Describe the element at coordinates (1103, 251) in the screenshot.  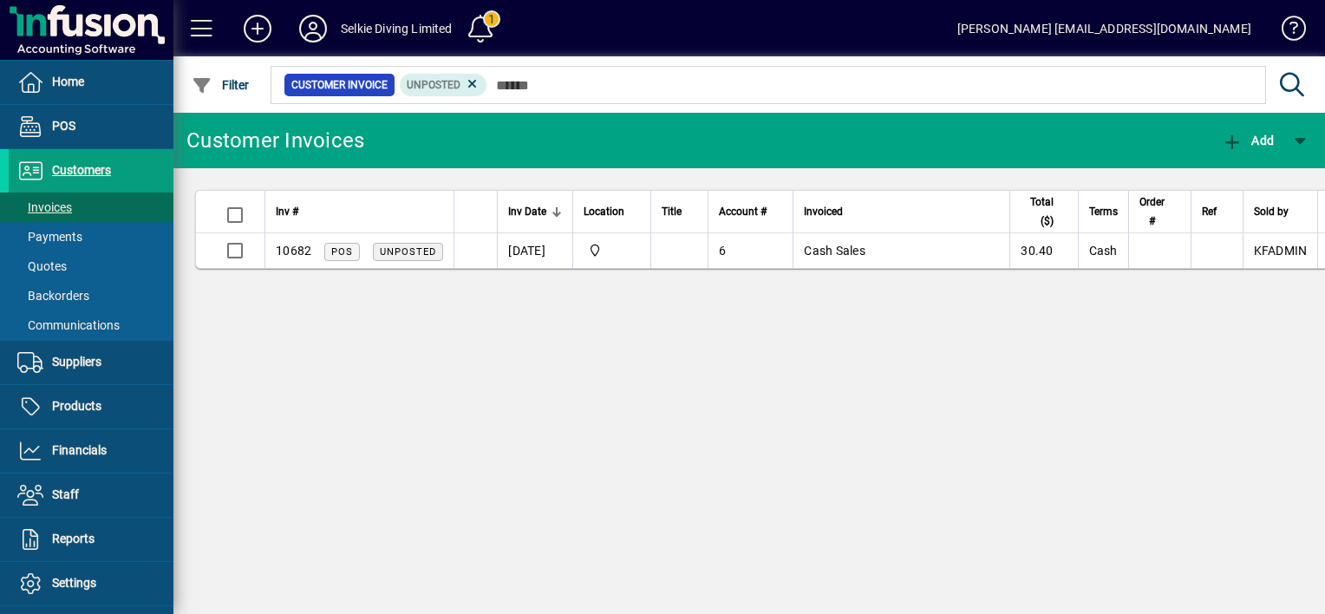
I see `span: Cash` at that location.